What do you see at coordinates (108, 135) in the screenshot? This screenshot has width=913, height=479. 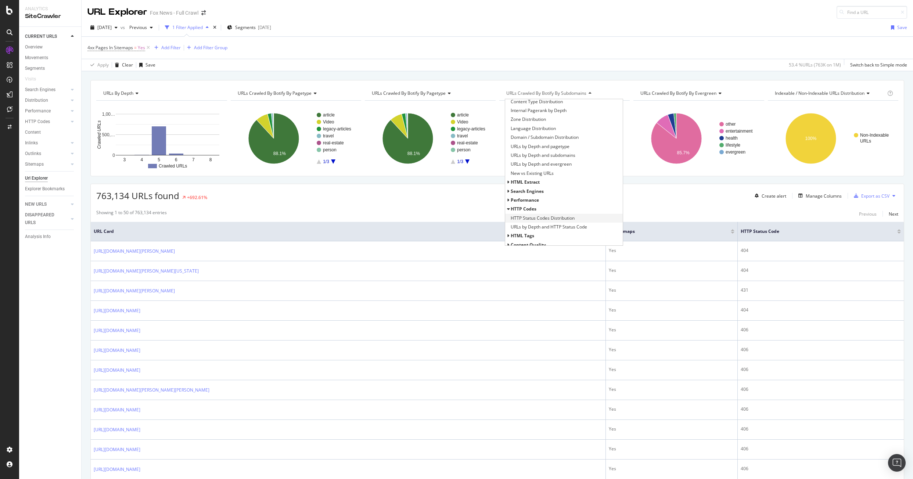 I see `text: 500,…` at bounding box center [108, 135].